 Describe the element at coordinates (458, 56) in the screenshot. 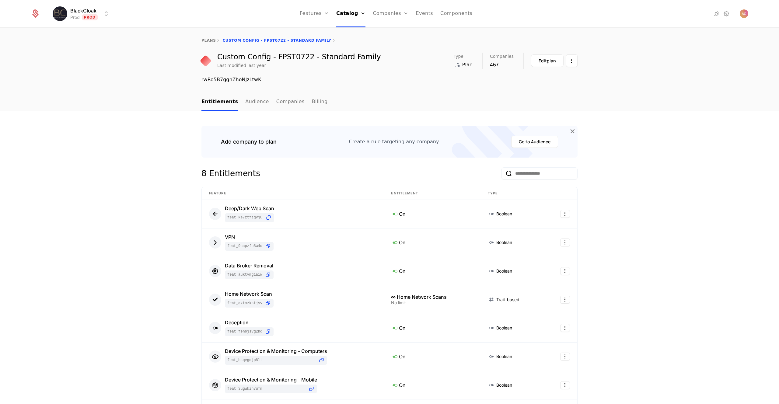

I see `span: Type` at that location.